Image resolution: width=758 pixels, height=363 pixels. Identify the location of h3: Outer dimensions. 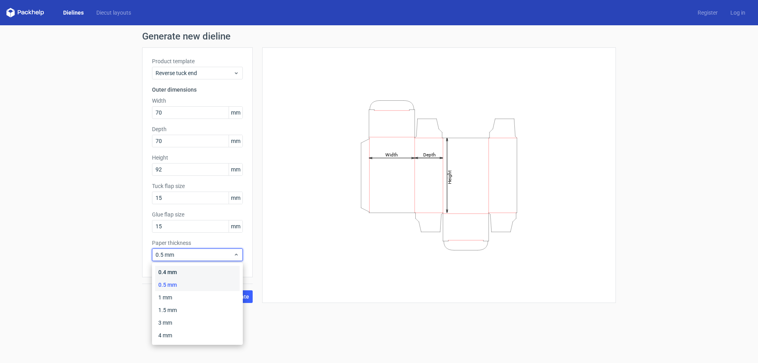
(197, 90).